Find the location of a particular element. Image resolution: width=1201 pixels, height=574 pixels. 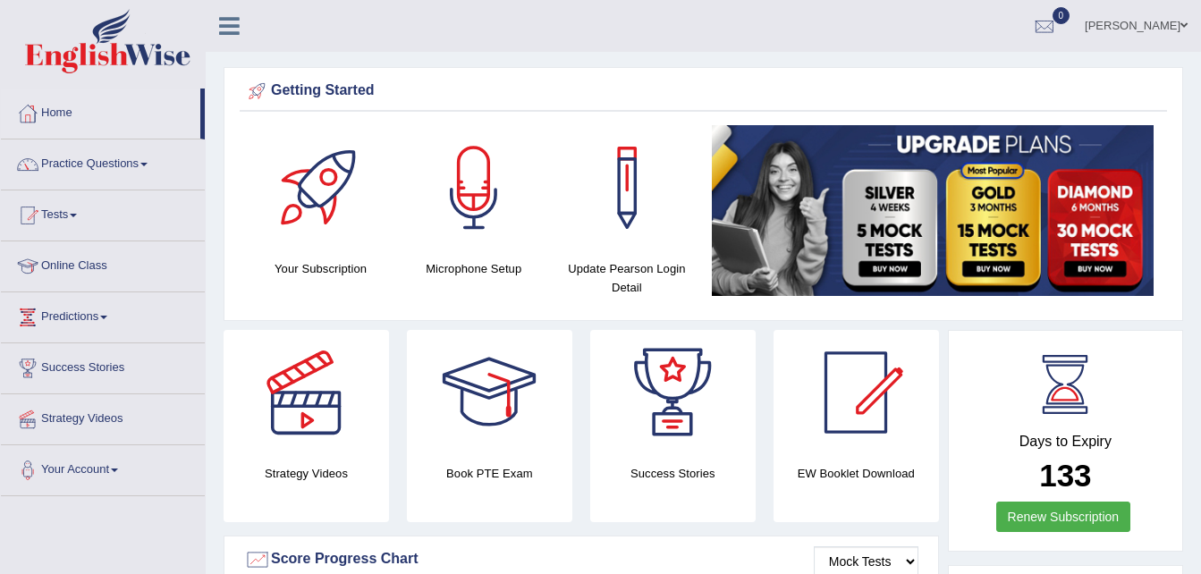

h4: Your Subscription is located at coordinates (320, 268).